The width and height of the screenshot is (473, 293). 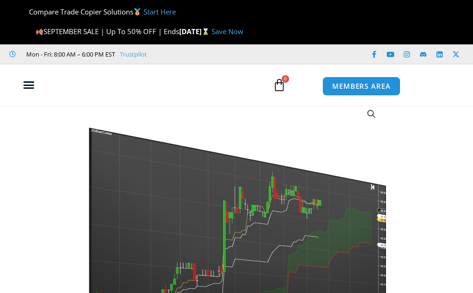 What do you see at coordinates (285, 79) in the screenshot?
I see `span: 0` at bounding box center [285, 79].